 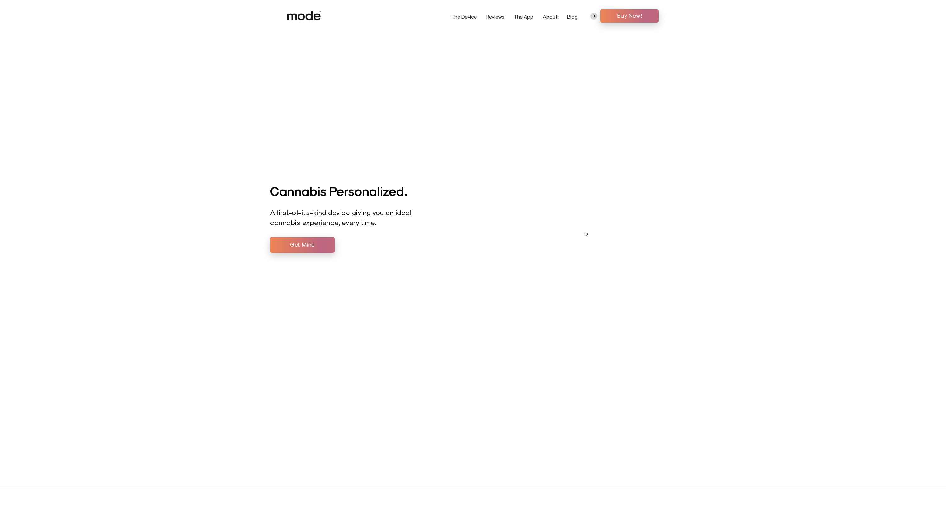 I want to click on a: Reviews, so click(x=495, y=16).